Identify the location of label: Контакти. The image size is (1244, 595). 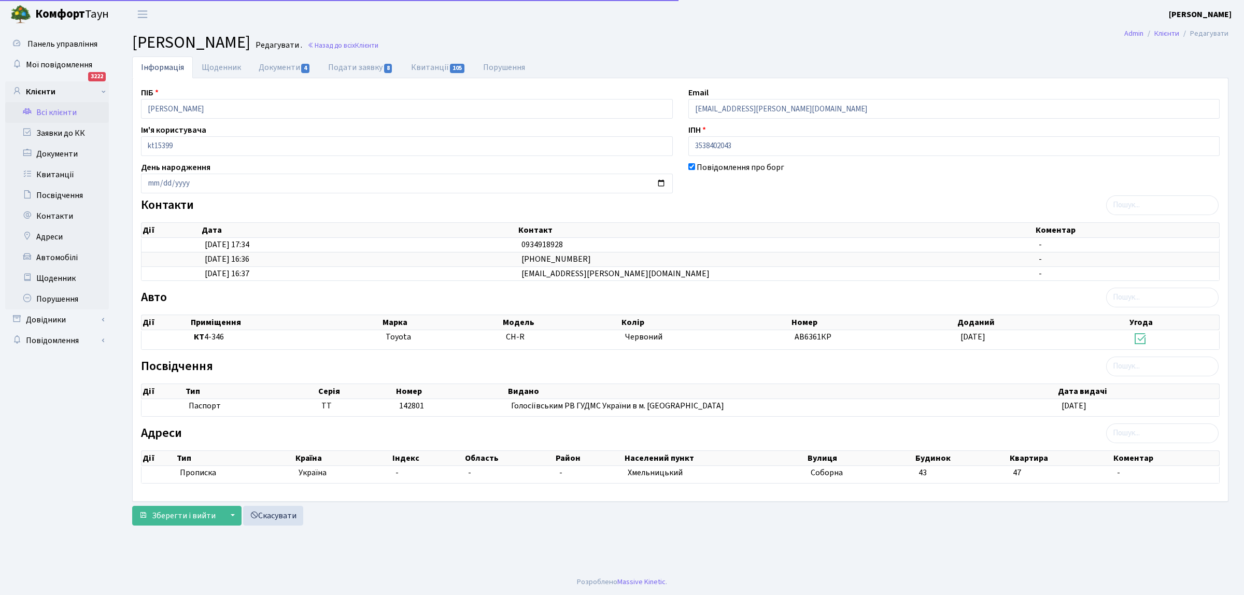
(167, 205).